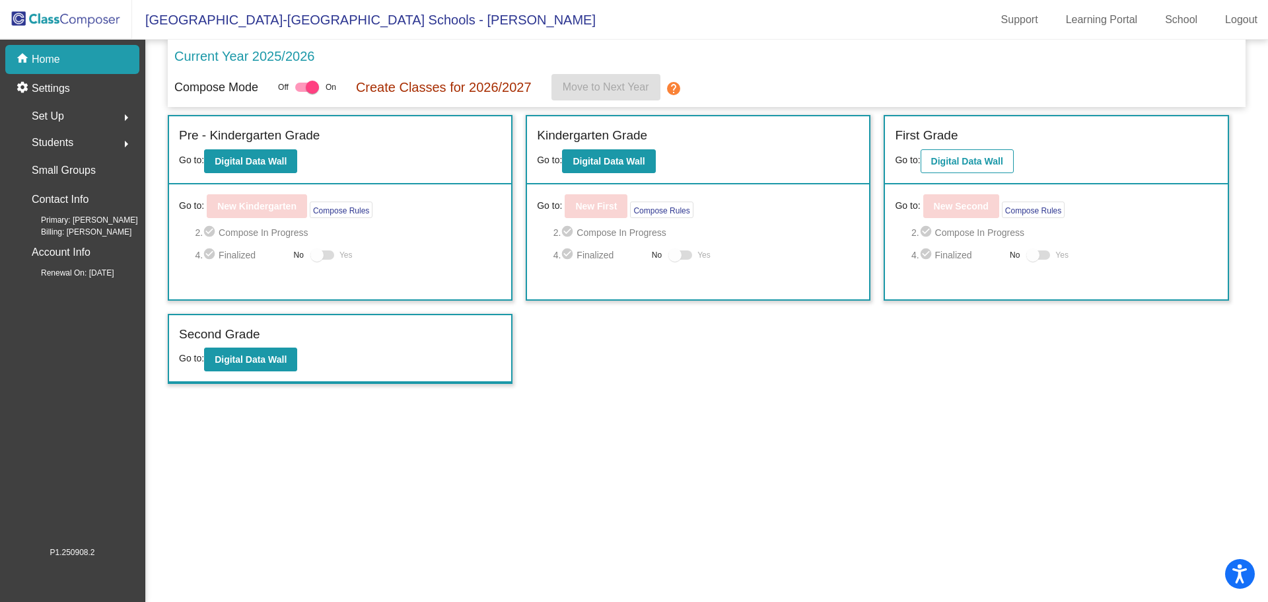  Describe the element at coordinates (244, 56) in the screenshot. I see `p: Current Year 2025/2026` at that location.